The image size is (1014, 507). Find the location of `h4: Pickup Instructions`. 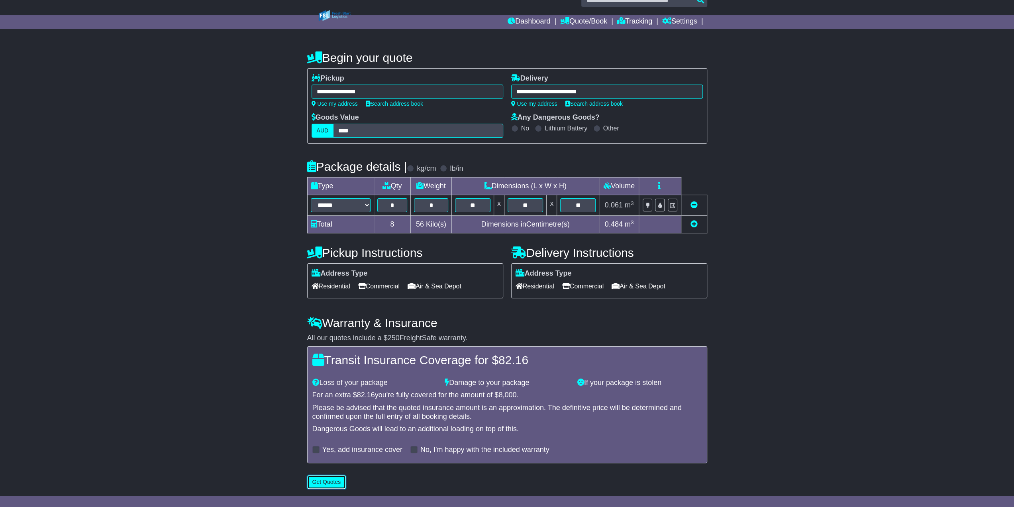

h4: Pickup Instructions is located at coordinates (405, 252).